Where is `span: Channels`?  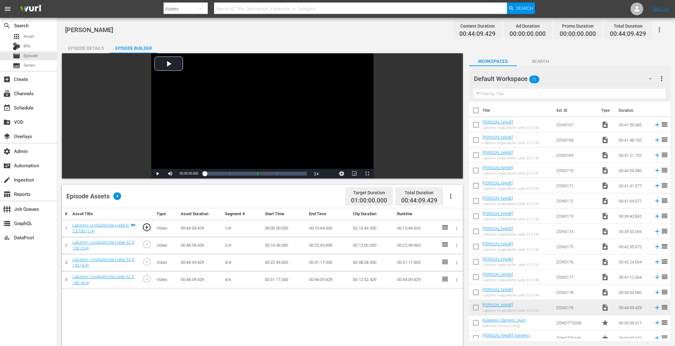
span: Channels is located at coordinates (7, 94).